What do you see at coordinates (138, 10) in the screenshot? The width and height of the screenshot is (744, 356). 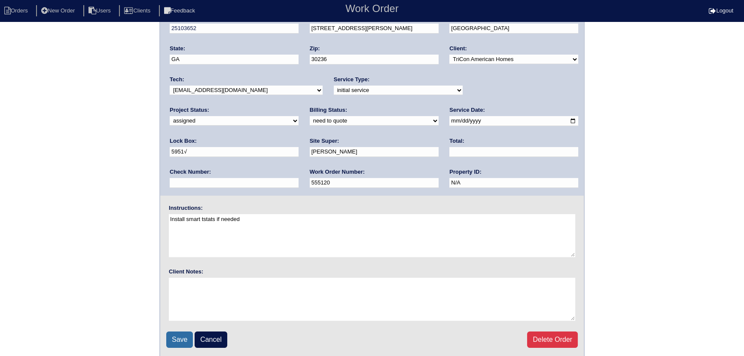 I see `a: Clients` at bounding box center [138, 10].